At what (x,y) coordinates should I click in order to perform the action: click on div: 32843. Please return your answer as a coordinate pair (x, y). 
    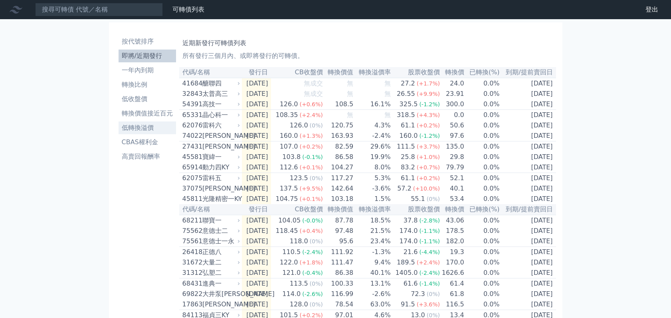
    Looking at the image, I should click on (191, 94).